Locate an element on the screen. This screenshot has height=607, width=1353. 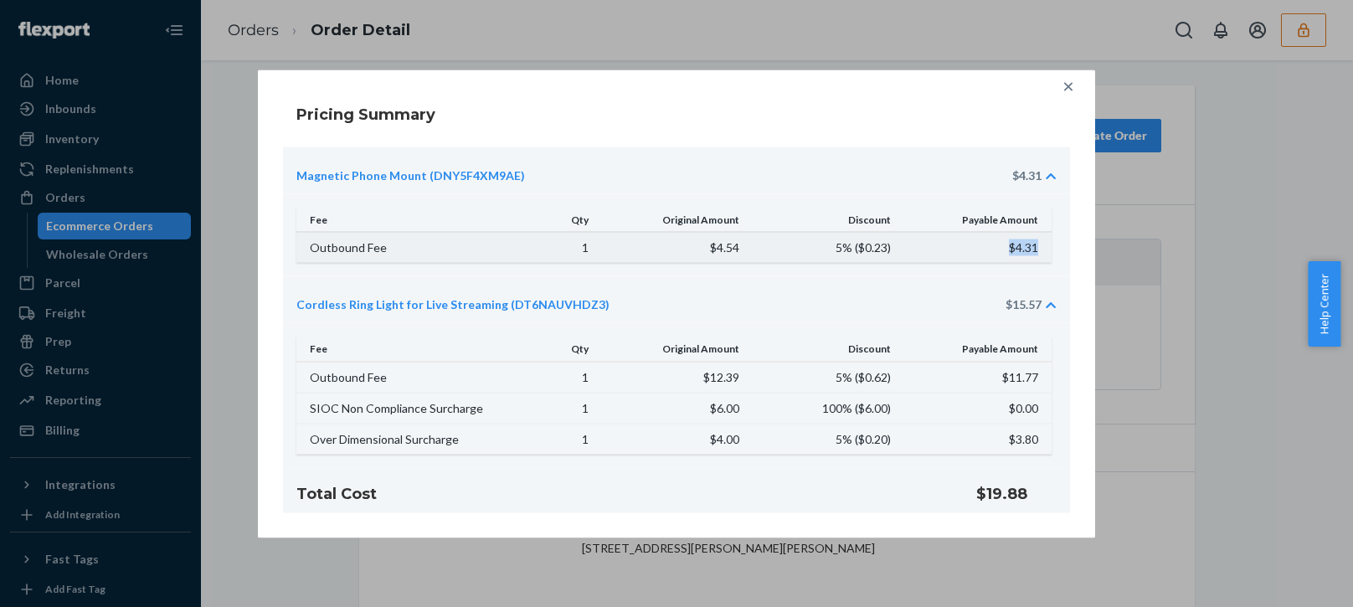
td: $6.00 is located at coordinates (674, 408).